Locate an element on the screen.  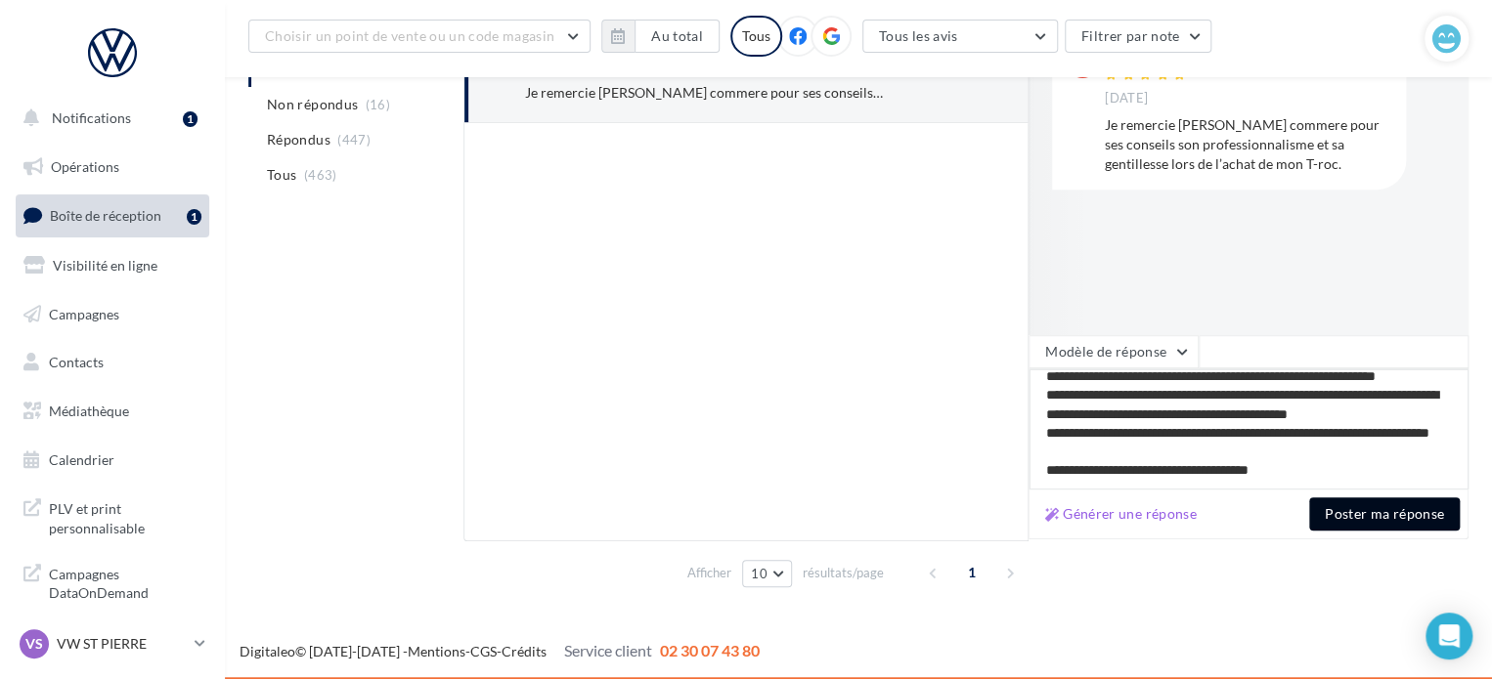
div: Open Intercom Messenger is located at coordinates (1449, 636).